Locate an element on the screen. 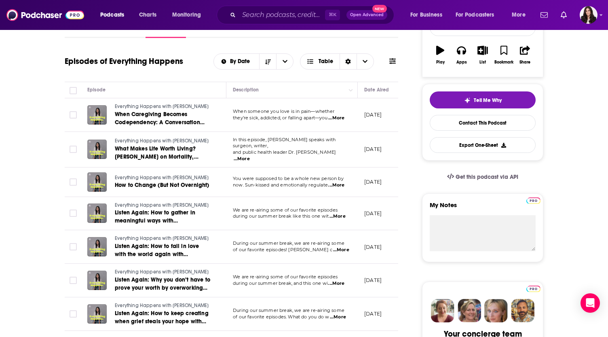  div: Play is located at coordinates (440, 62).